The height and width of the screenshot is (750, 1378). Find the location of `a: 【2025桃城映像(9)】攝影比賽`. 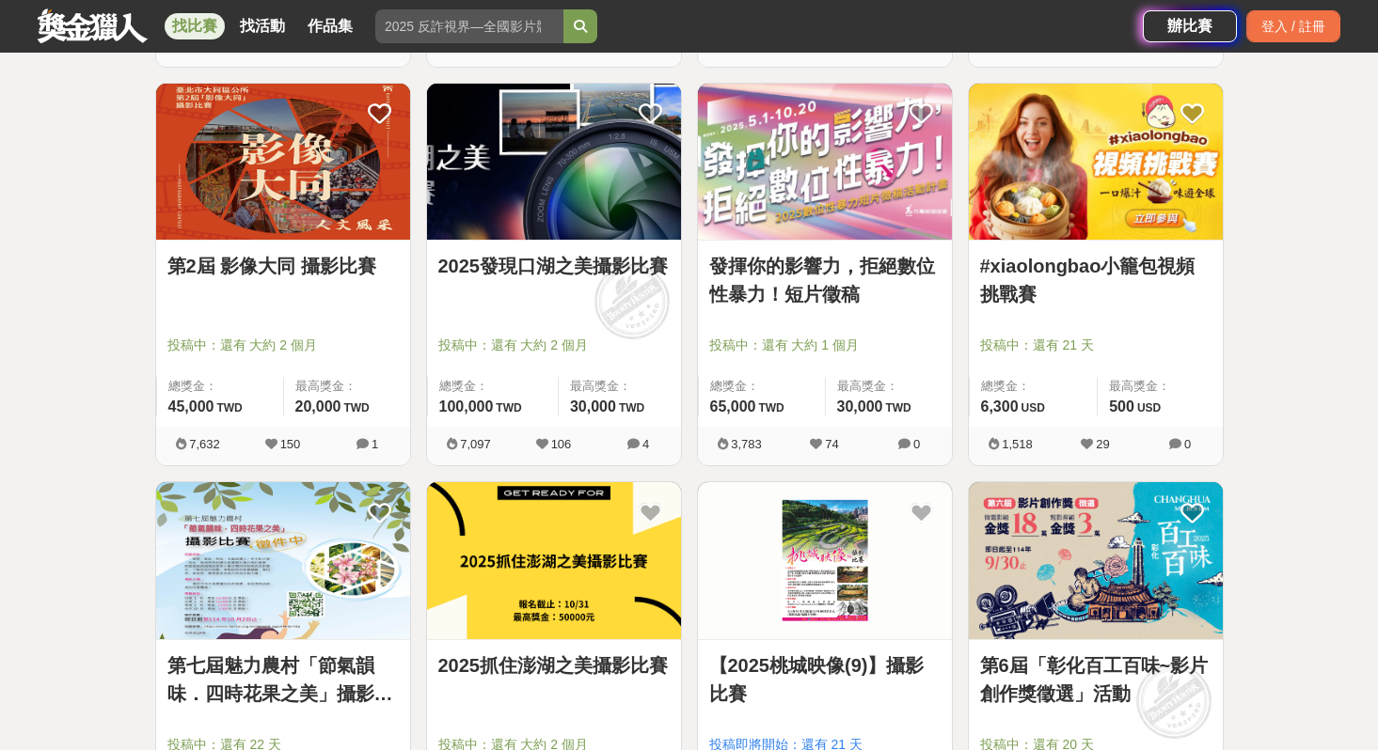

a: 【2025桃城映像(9)】攝影比賽 is located at coordinates (825, 680).